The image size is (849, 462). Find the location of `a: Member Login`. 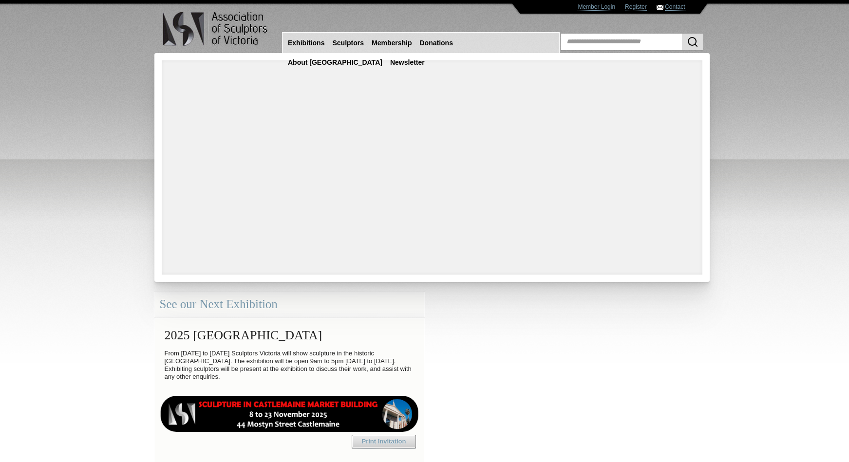

a: Member Login is located at coordinates (596, 7).